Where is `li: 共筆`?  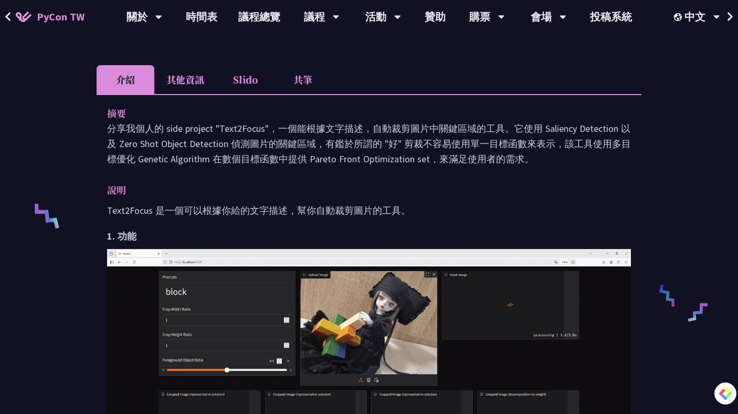
li: 共筆 is located at coordinates (303, 79).